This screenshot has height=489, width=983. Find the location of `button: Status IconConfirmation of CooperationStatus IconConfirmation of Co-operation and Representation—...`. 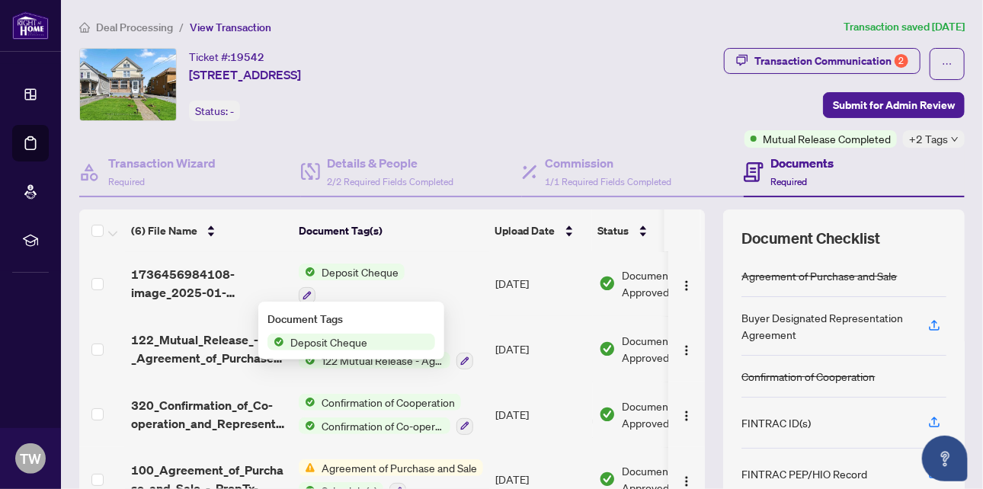

button: Status IconConfirmation of CooperationStatus IconConfirmation of Co-operation and Representation—... is located at coordinates (385, 414).